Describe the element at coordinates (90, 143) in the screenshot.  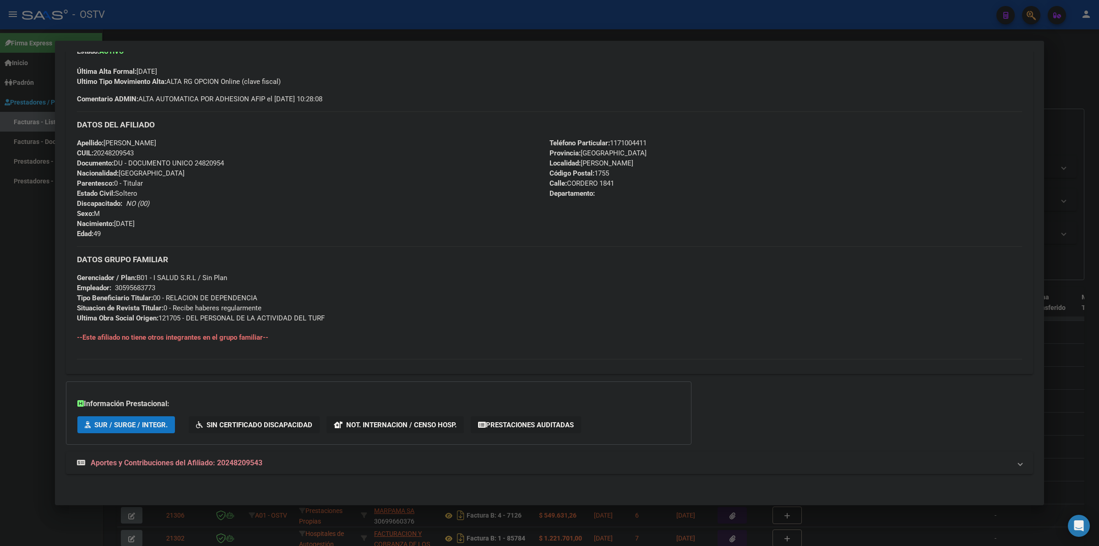
I see `strong: Apellido:` at that location.